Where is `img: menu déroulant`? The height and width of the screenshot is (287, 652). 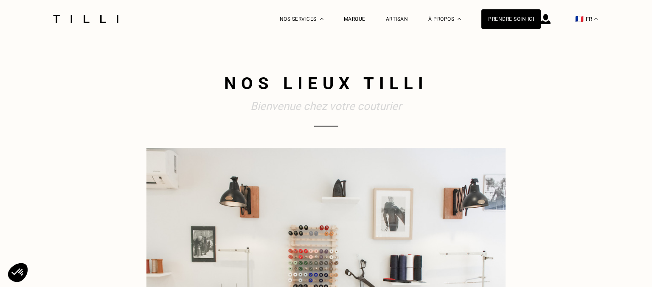
img: menu déroulant is located at coordinates (596, 19).